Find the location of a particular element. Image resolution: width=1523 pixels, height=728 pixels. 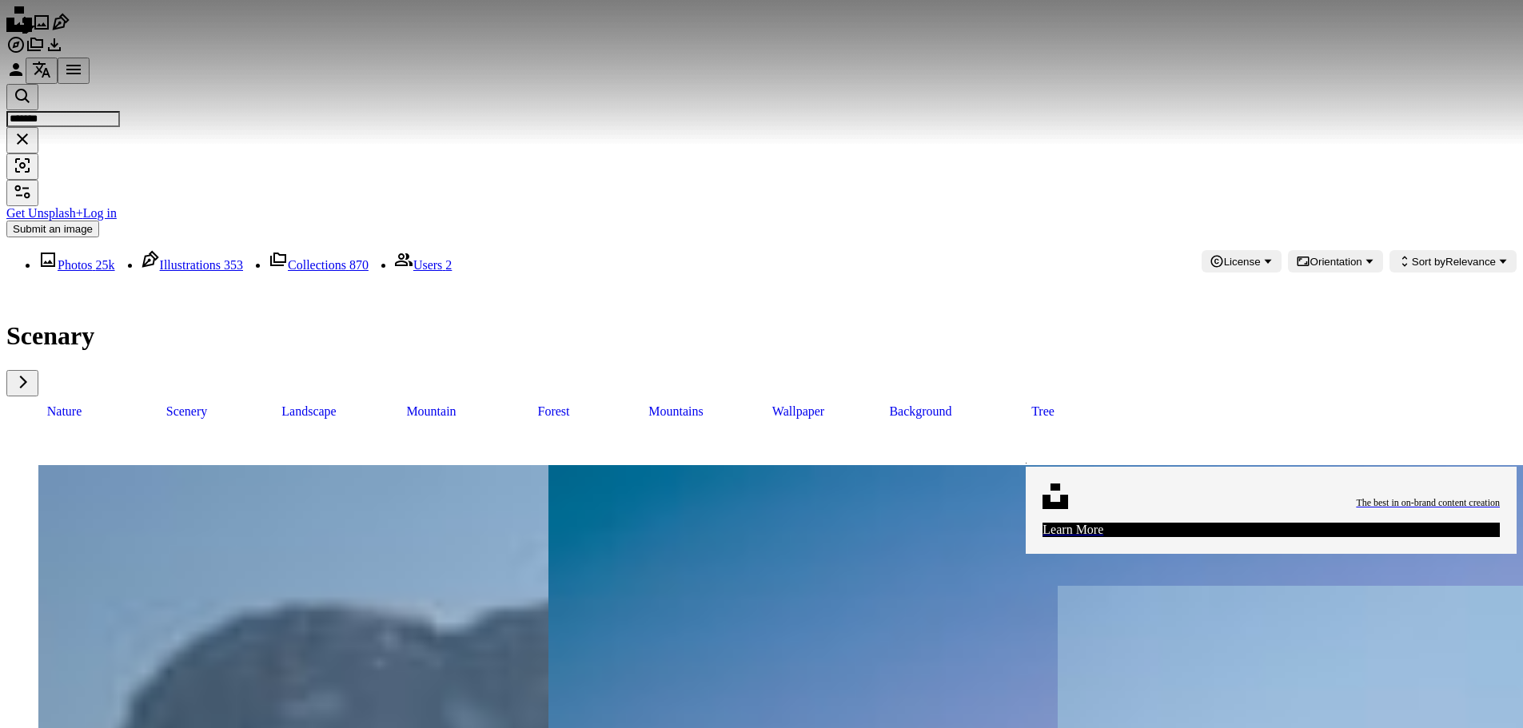

a: Photos 25k is located at coordinates (77, 265).